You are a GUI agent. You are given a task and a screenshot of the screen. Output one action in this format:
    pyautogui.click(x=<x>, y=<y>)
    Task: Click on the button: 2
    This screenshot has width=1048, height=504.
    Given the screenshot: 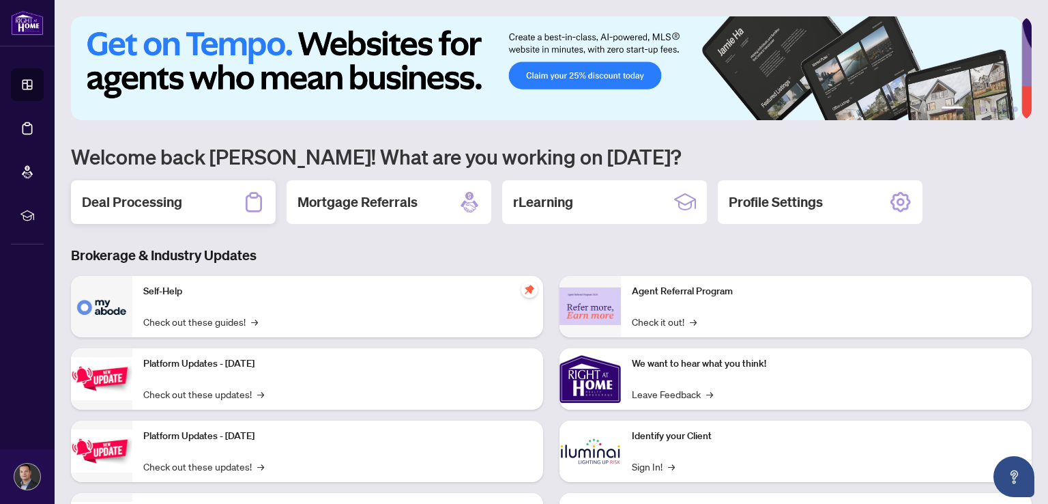 What is the action you would take?
    pyautogui.click(x=972, y=109)
    